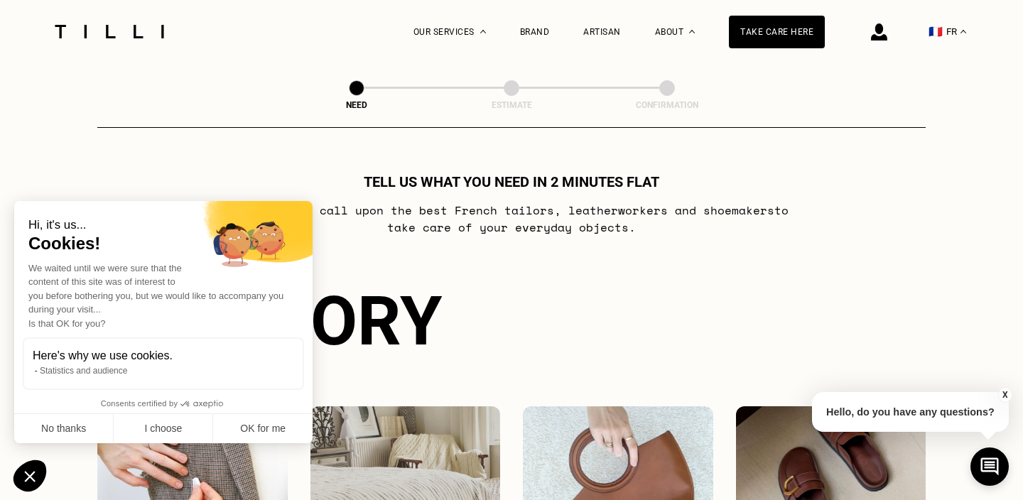 This screenshot has height=500, width=1023. Describe the element at coordinates (357, 105) in the screenshot. I see `font: Need` at that location.